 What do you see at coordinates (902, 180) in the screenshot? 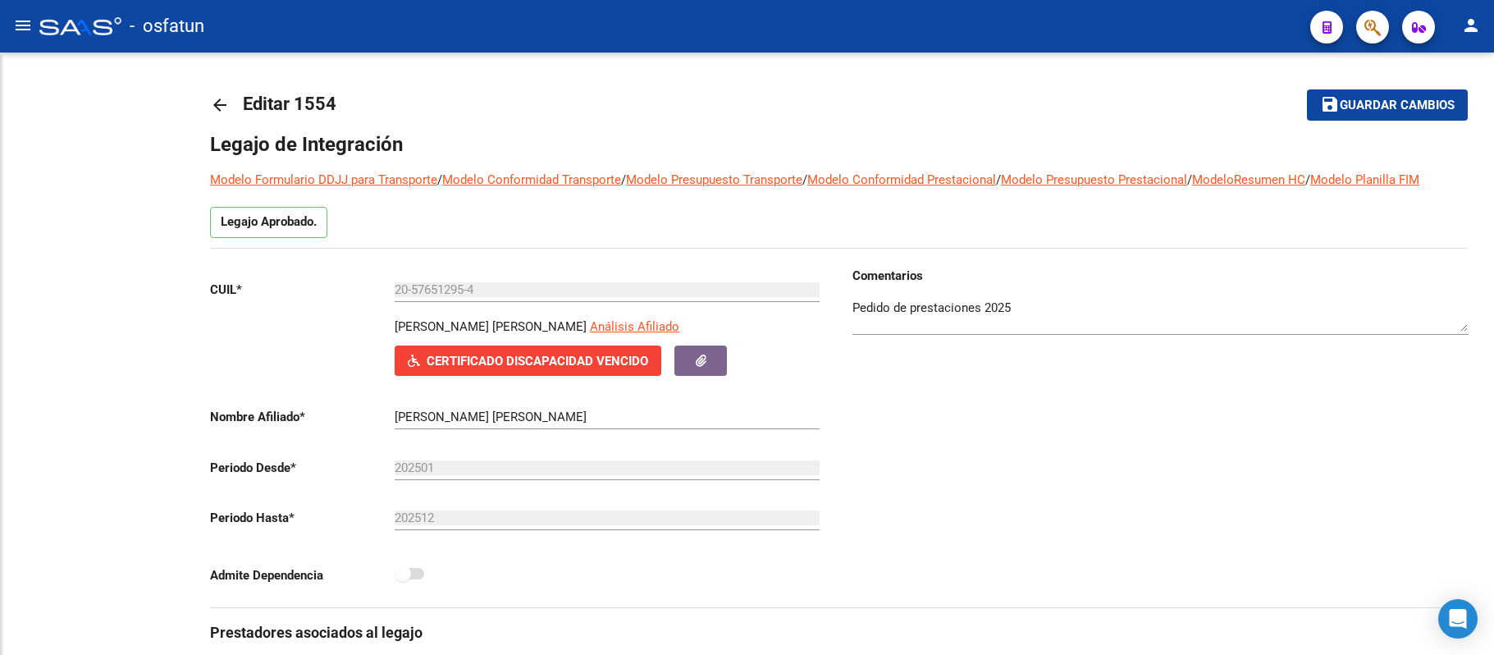
I see `a: Modelo Conformidad Prestacional` at bounding box center [902, 180].